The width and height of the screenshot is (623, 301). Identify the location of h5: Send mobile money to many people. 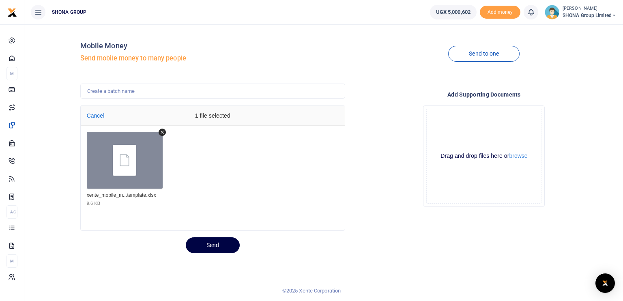
(213, 58).